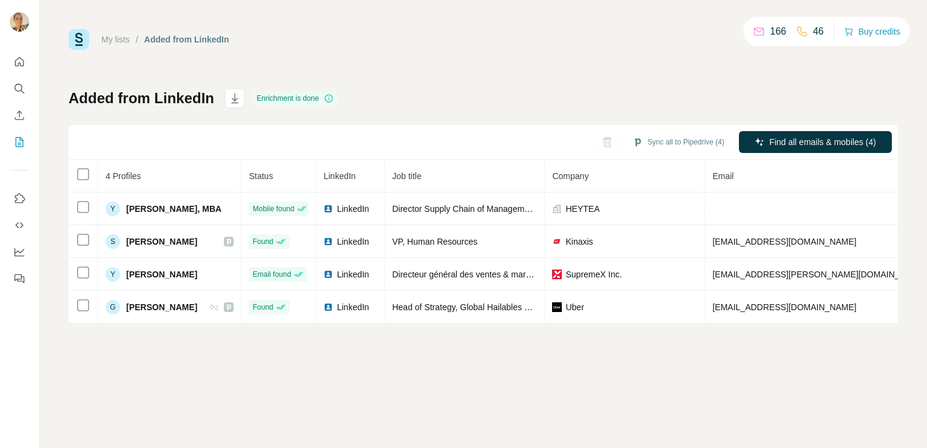 This screenshot has height=448, width=927. What do you see at coordinates (187, 39) in the screenshot?
I see `div: Added from LinkedIn` at bounding box center [187, 39].